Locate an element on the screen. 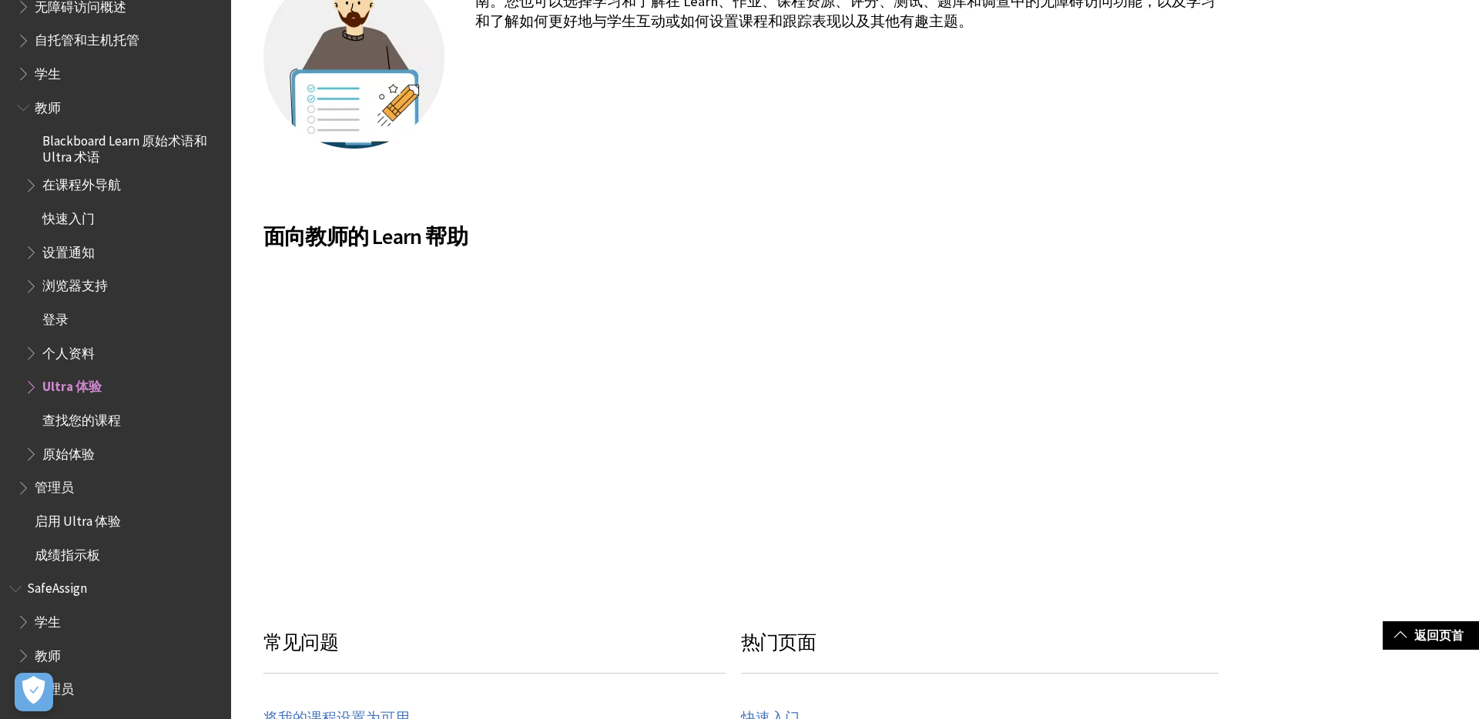 The image size is (1479, 719). h3: 常见问题 is located at coordinates (494, 651).